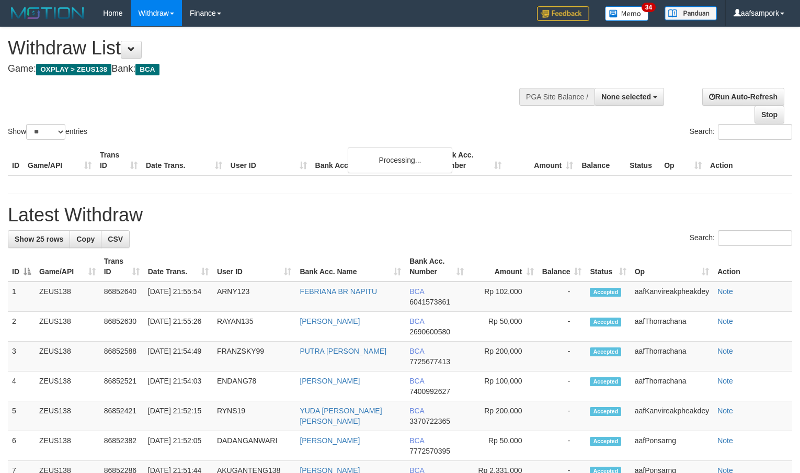  I want to click on img: MOTION_logo.png, so click(48, 13).